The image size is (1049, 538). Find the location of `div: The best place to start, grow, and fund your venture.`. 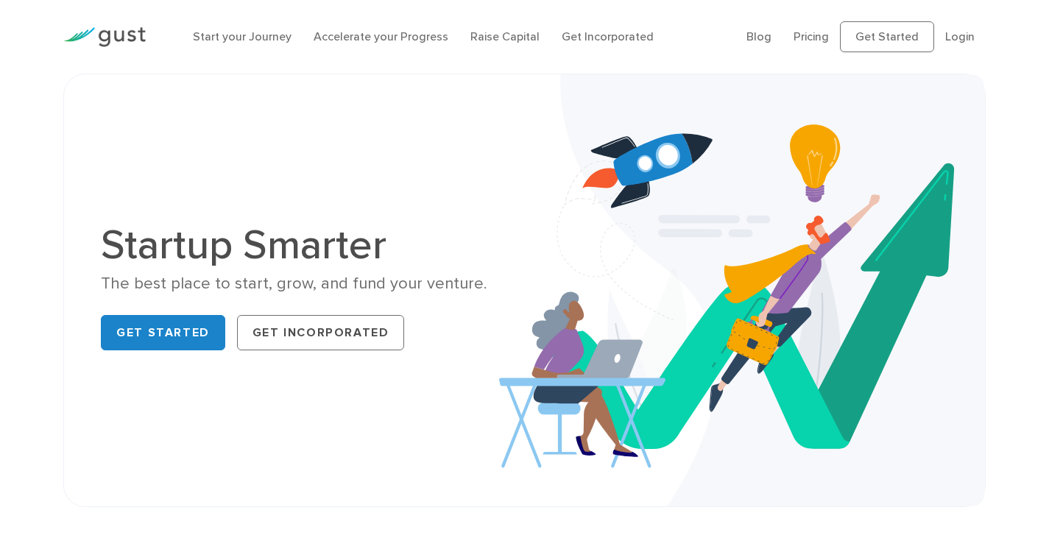

div: The best place to start, grow, and fund your venture. is located at coordinates (307, 283).